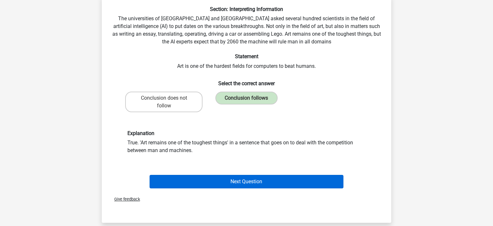 The height and width of the screenshot is (226, 493). What do you see at coordinates (164, 102) in the screenshot?
I see `label: Conclusion does not follow` at bounding box center [164, 102].